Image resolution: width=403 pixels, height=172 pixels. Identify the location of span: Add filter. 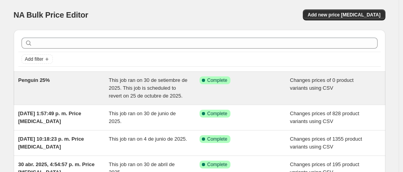
(34, 59).